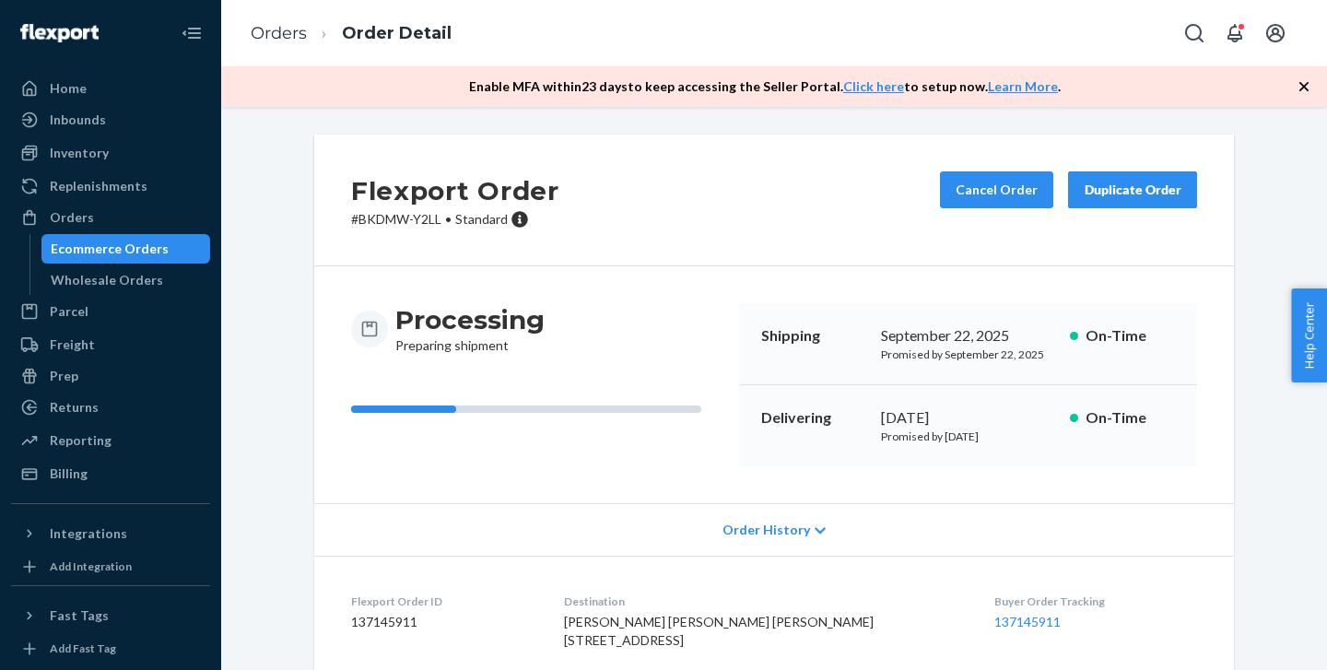 Image resolution: width=1327 pixels, height=670 pixels. I want to click on a: Learn More, so click(1023, 86).